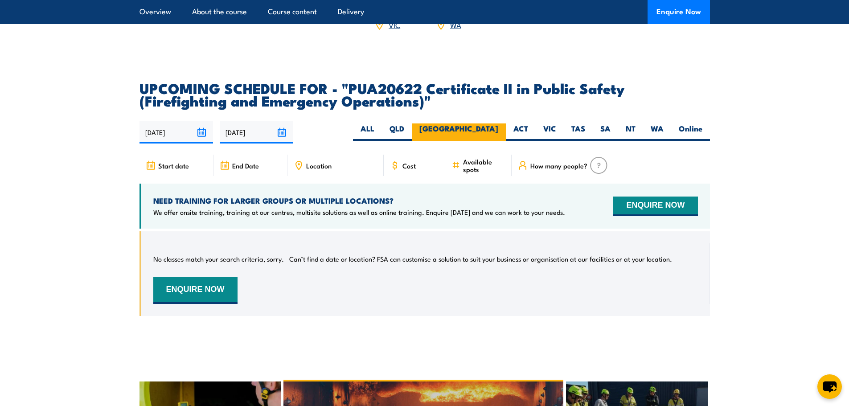 This screenshot has width=849, height=406. Describe the element at coordinates (559, 165) in the screenshot. I see `span: How many people?` at that location.